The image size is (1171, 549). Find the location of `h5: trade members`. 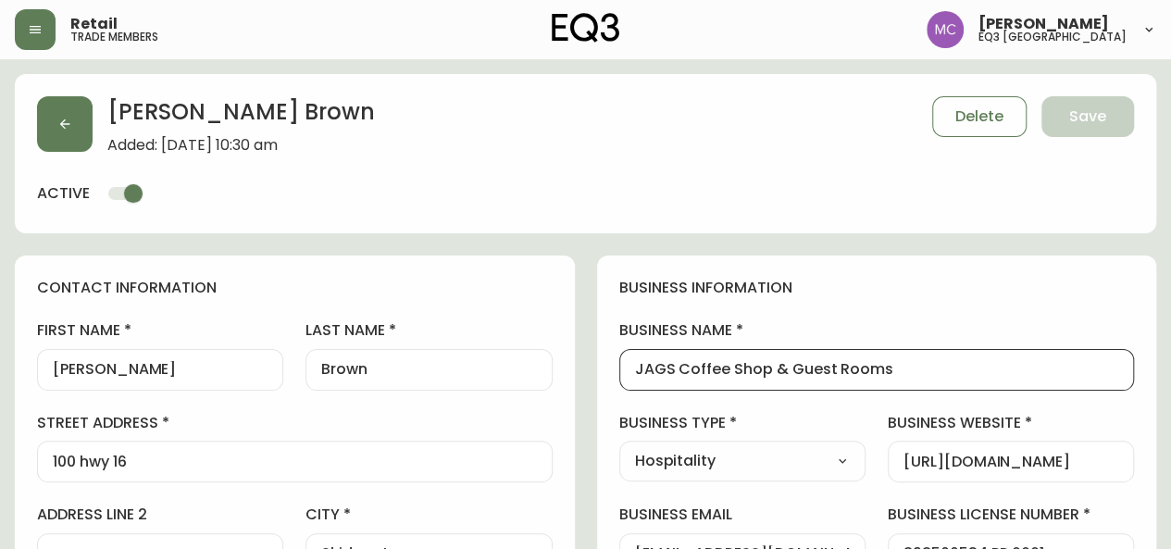

h5: trade members is located at coordinates (114, 37).